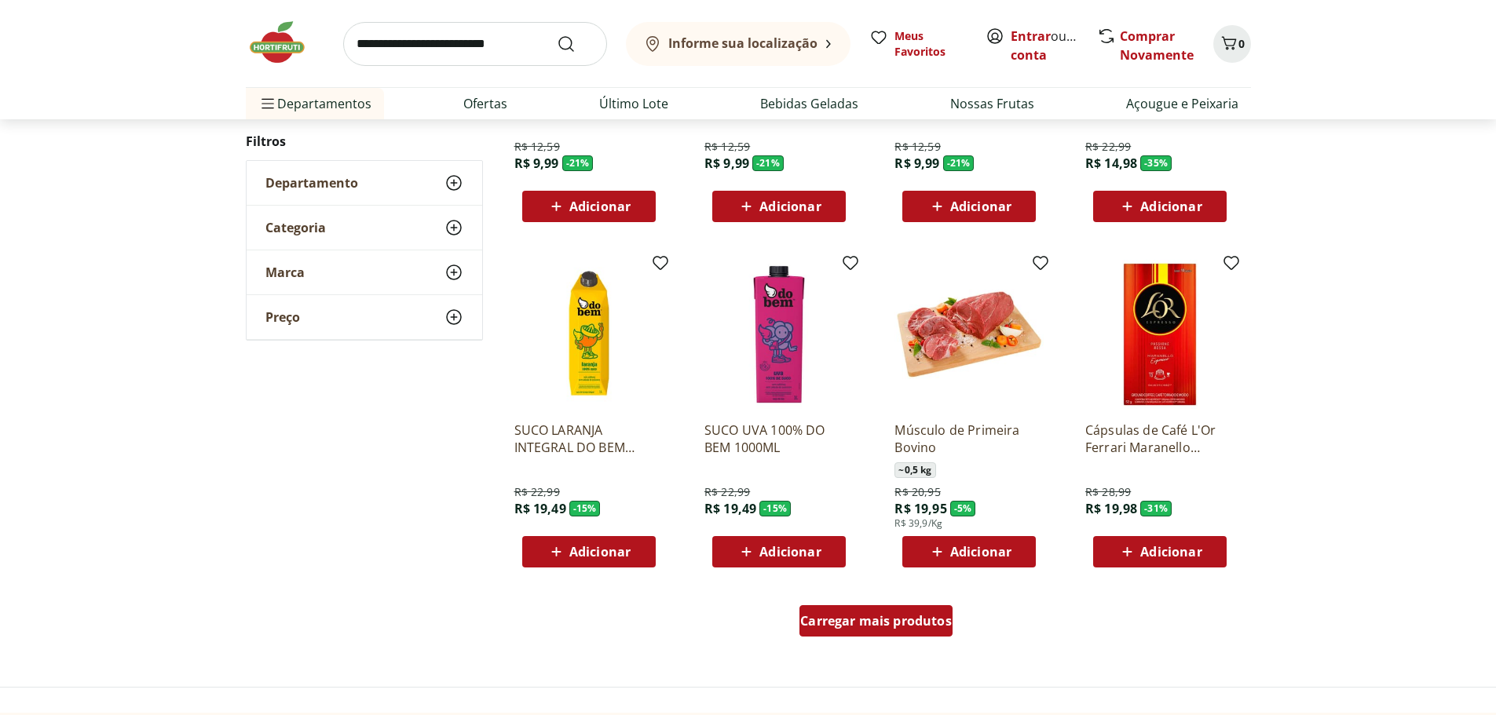  What do you see at coordinates (485, 104) in the screenshot?
I see `a: Ofertas` at bounding box center [485, 104].